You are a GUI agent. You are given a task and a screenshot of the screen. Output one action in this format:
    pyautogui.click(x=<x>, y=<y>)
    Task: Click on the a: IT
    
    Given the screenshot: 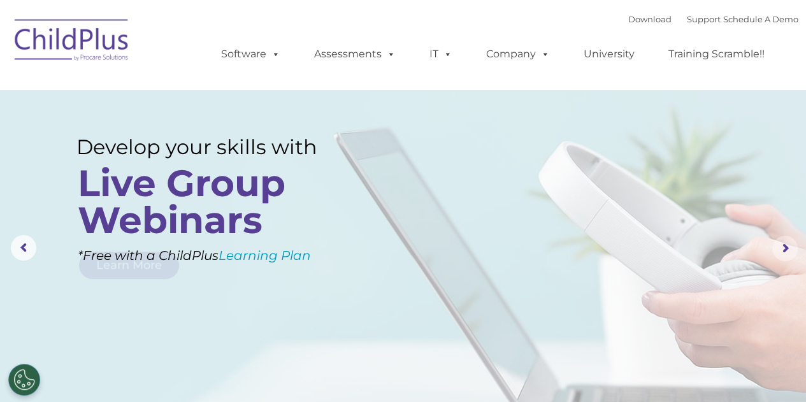 What is the action you would take?
    pyautogui.click(x=441, y=54)
    